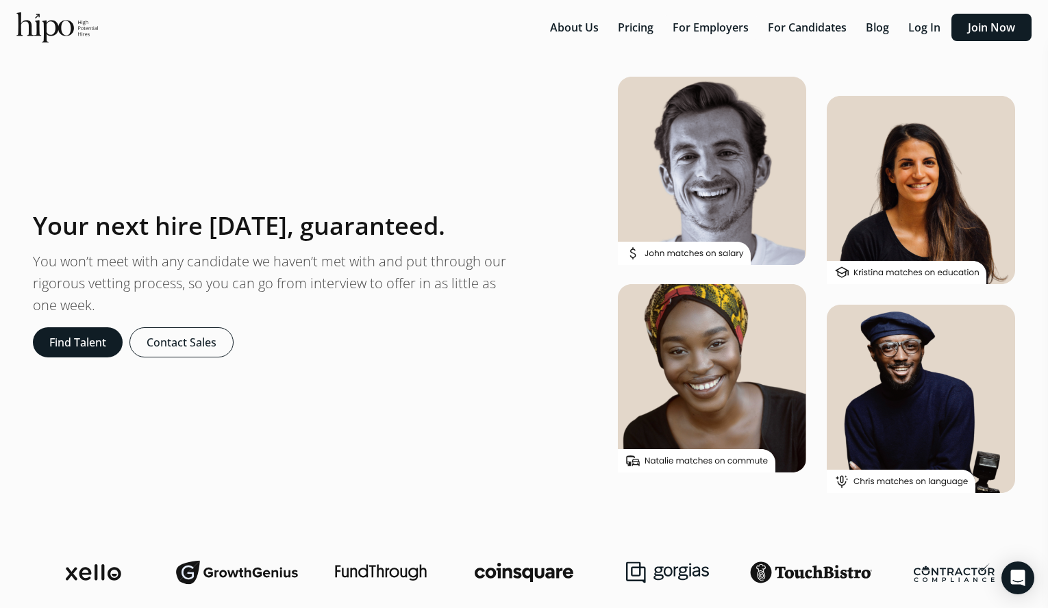 The width and height of the screenshot is (1048, 608). What do you see at coordinates (236, 573) in the screenshot?
I see `img: growthgenius-logo` at bounding box center [236, 573].